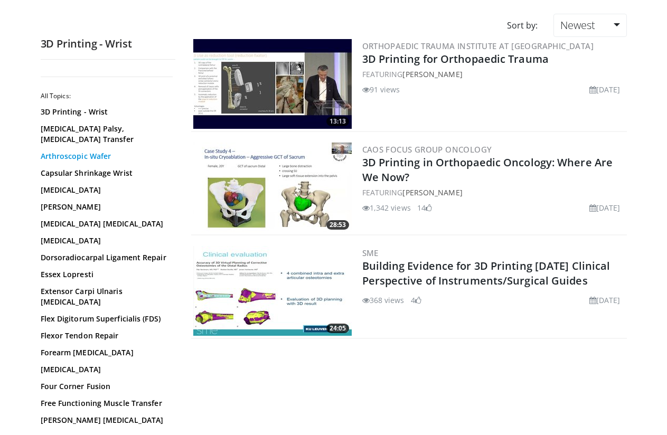  What do you see at coordinates (105, 112) in the screenshot?
I see `a: 3D Printing - Wrist` at bounding box center [105, 112].